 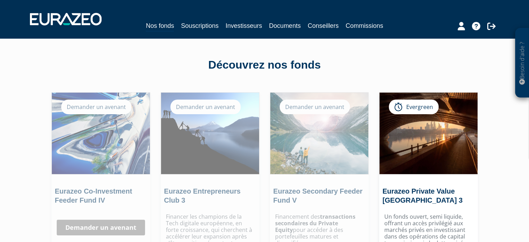 I want to click on img: 1732889491-logotype_eurazeo_blanc_rvb.png, so click(x=66, y=19).